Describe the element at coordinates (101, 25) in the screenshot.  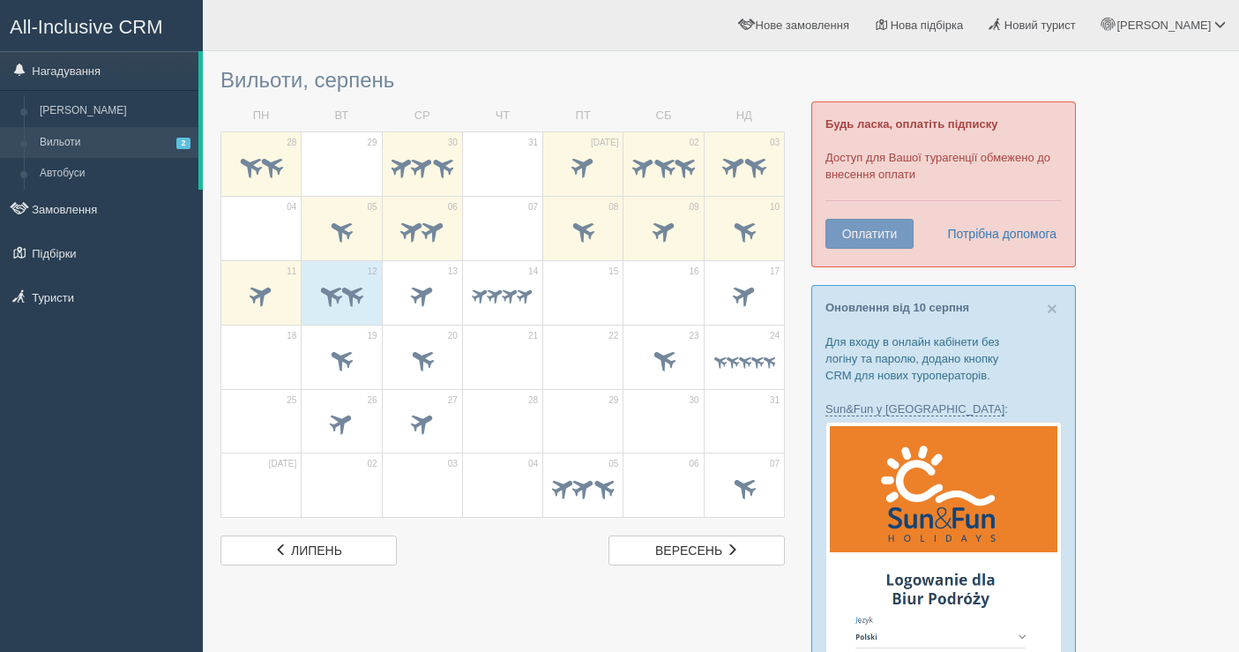
I see `a: All-Inclusive CRM` at that location.